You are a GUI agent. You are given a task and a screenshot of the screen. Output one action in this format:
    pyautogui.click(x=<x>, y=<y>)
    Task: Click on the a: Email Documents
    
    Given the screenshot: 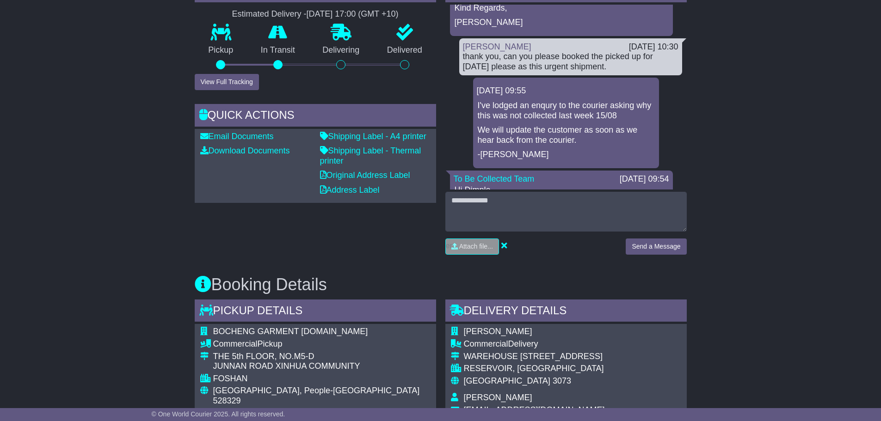 What is the action you would take?
    pyautogui.click(x=237, y=136)
    